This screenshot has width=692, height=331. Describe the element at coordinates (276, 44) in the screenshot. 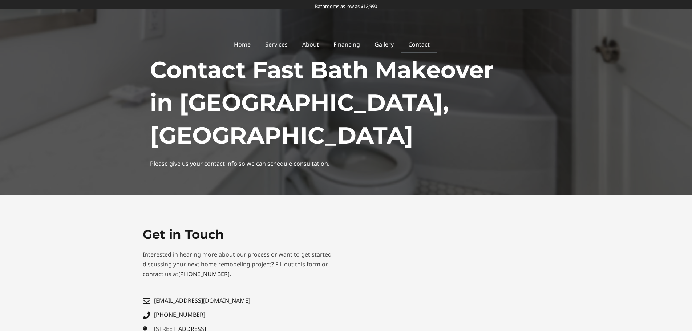

I see `a: Services` at that location.